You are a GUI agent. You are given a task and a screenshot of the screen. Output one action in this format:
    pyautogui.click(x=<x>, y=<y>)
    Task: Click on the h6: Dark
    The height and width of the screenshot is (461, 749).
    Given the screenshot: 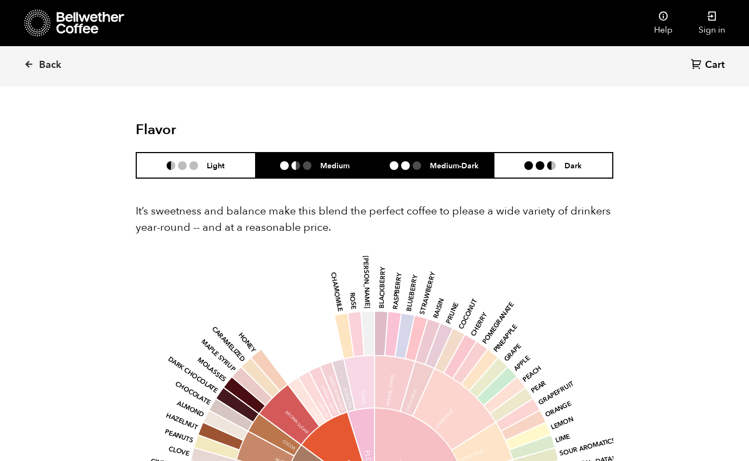 What is the action you would take?
    pyautogui.click(x=573, y=165)
    